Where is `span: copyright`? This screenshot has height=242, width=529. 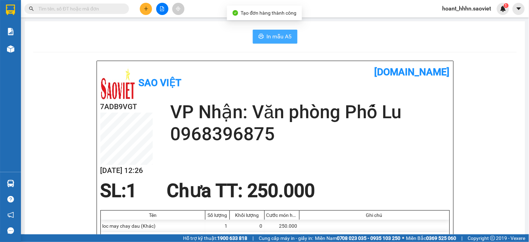
span: copyright is located at coordinates (493, 238).